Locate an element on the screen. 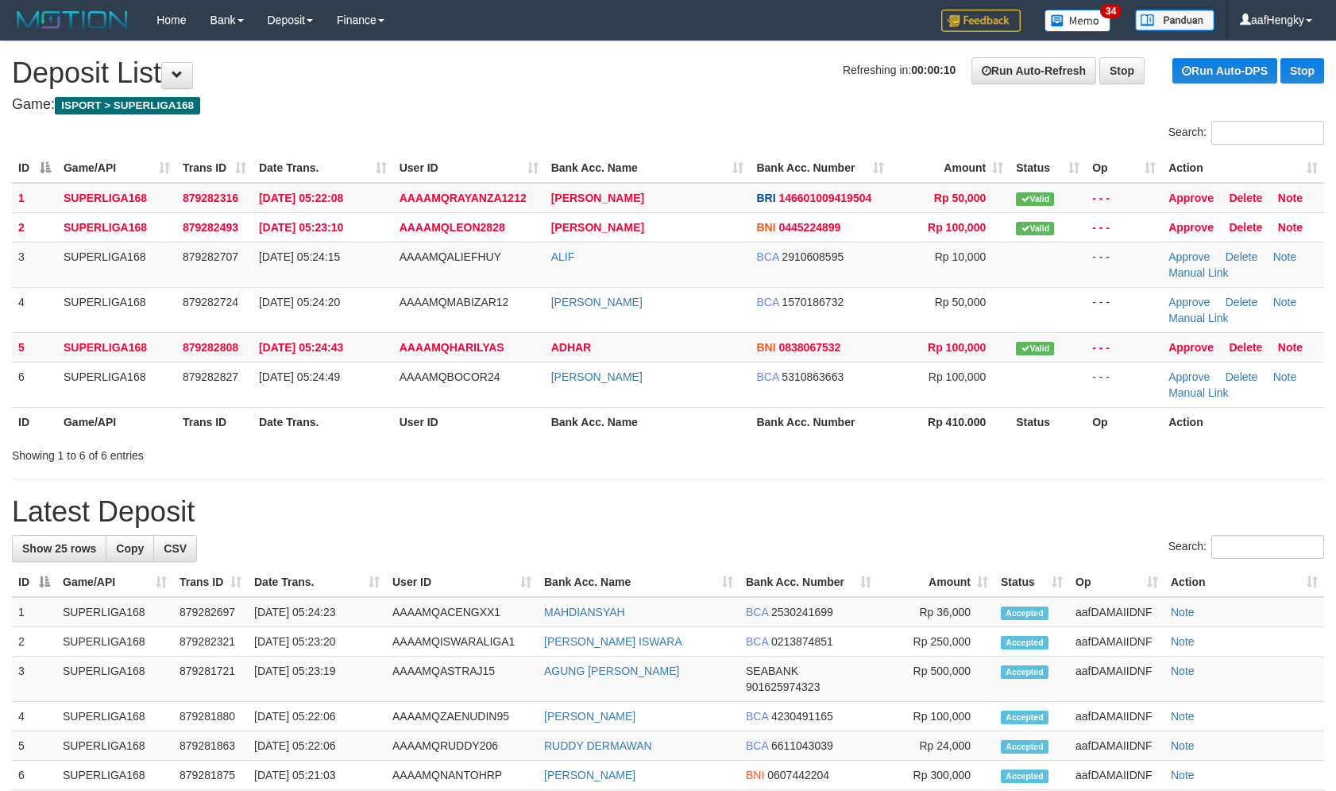  span: 879282316 is located at coordinates (211, 198).